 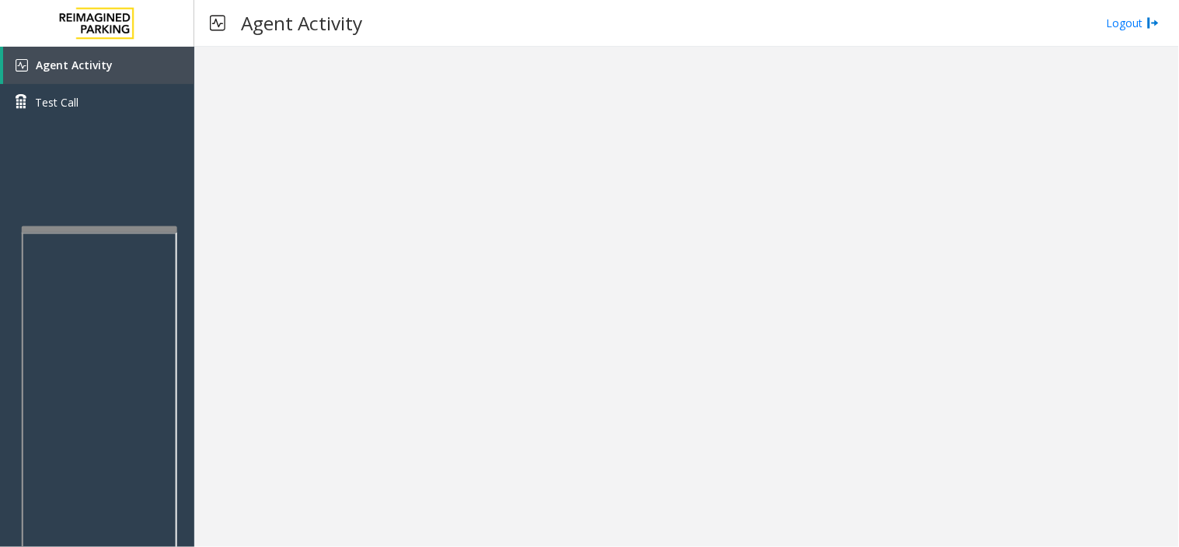 I want to click on span: Agent Activity, so click(x=74, y=65).